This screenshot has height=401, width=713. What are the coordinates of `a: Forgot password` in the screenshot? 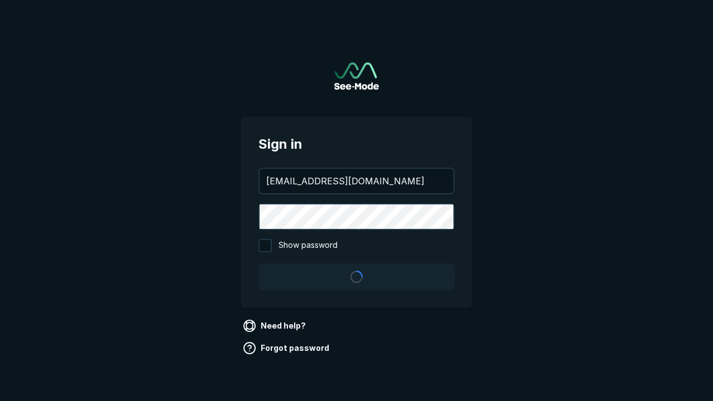 It's located at (287, 348).